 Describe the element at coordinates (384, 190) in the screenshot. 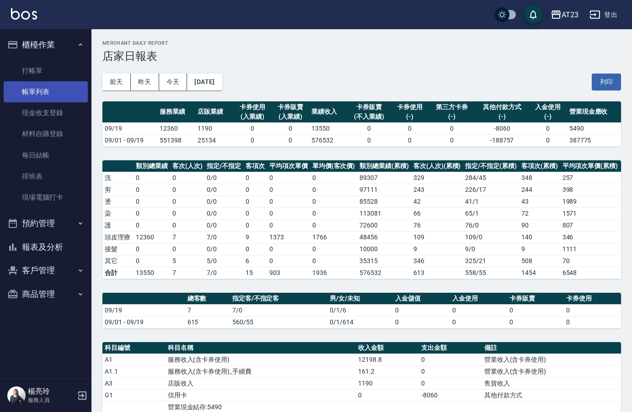

I see `td: 97111` at that location.